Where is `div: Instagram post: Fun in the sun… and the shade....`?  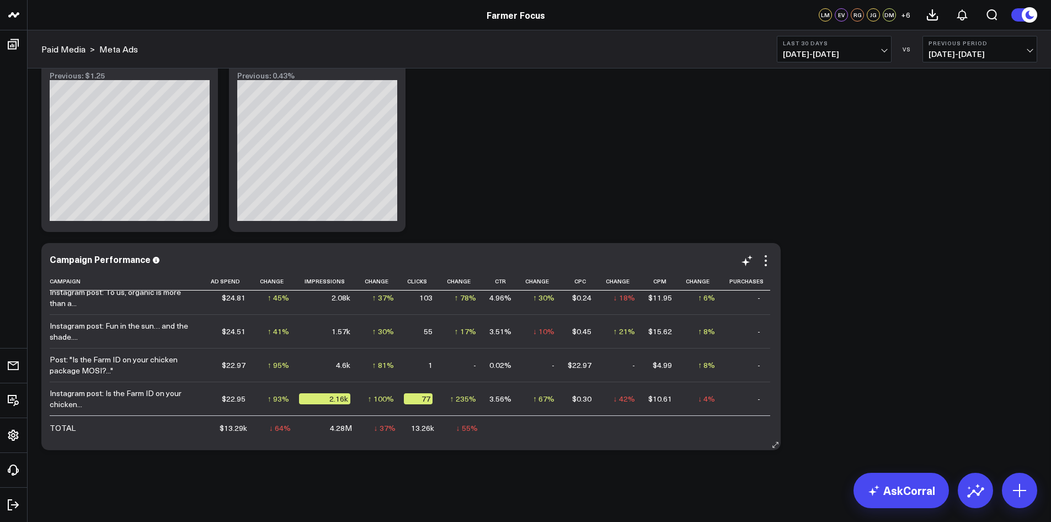
div: Instagram post: Fun in the sun… and the shade.... is located at coordinates (123, 331).